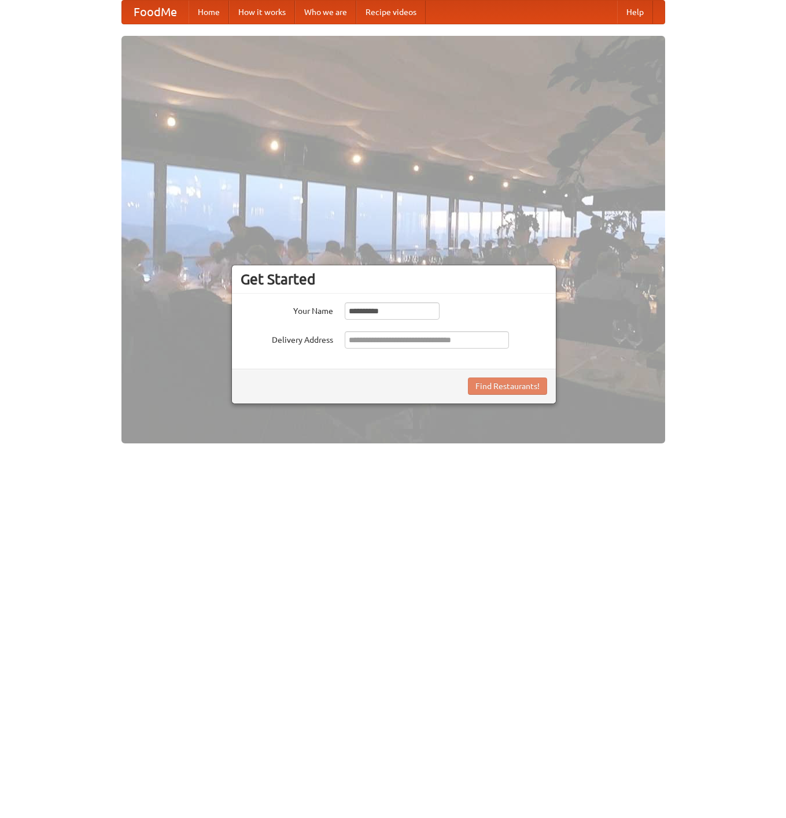  I want to click on a: Home, so click(209, 12).